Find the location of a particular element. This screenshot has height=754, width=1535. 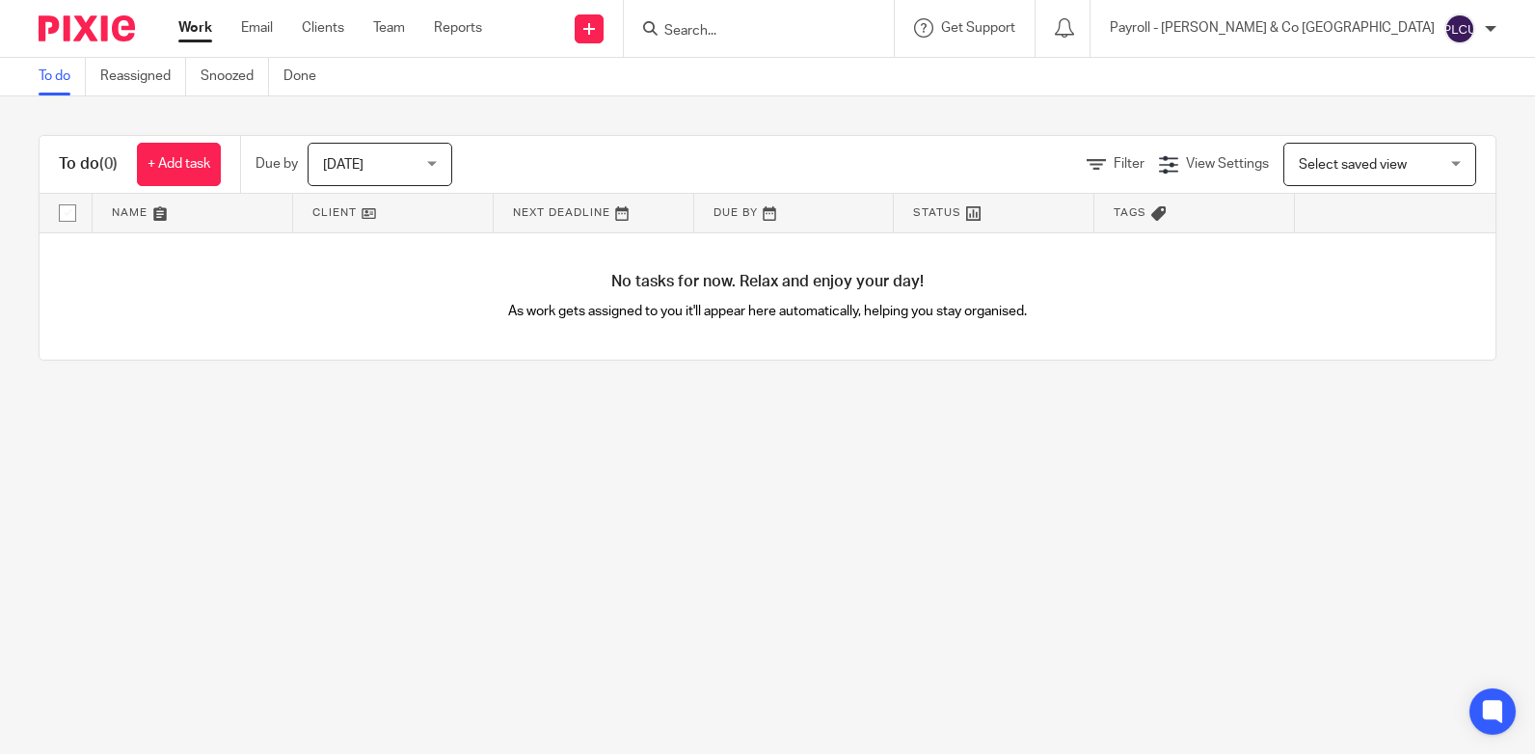

a: Team is located at coordinates (389, 28).